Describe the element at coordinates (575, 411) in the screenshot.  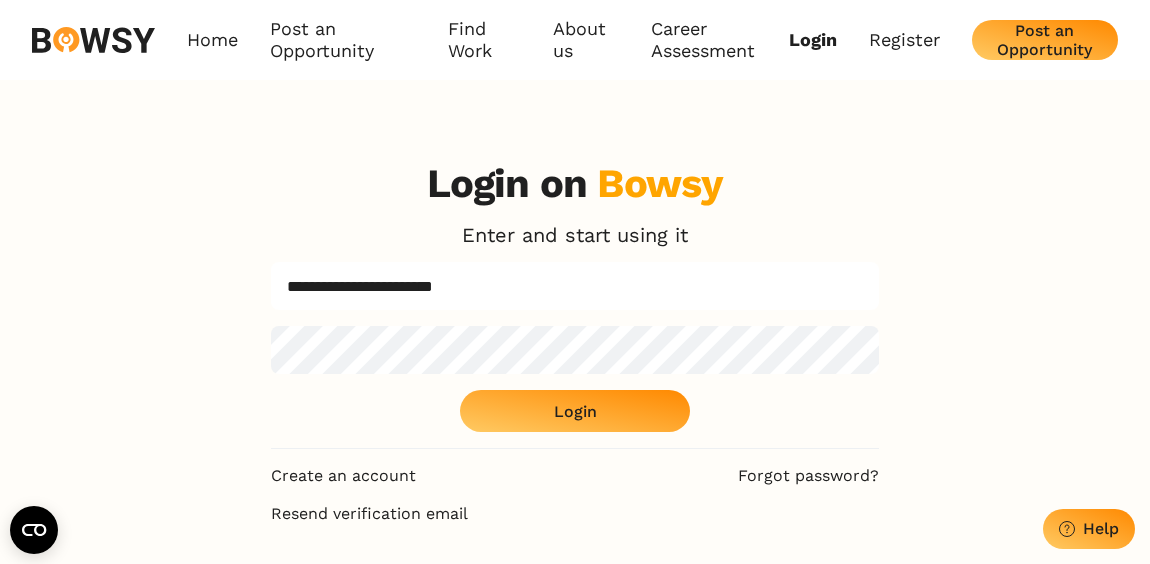
I see `button: Login` at that location.